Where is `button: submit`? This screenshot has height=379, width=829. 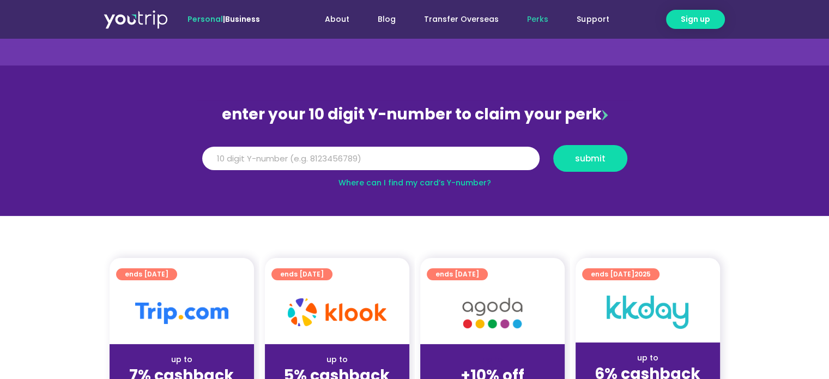 button: submit is located at coordinates (590, 158).